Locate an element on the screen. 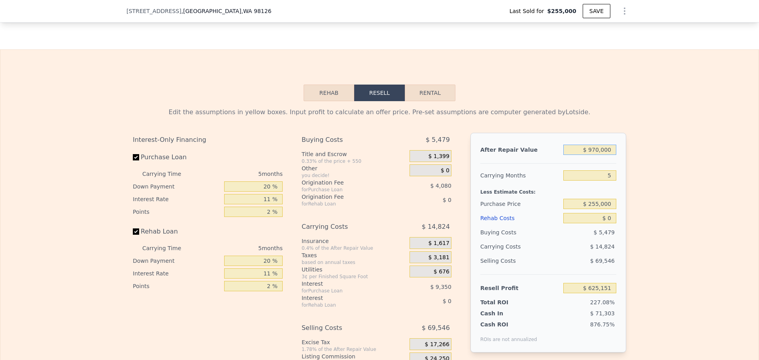 The image size is (759, 360). div: Cash In is located at coordinates (504, 313).